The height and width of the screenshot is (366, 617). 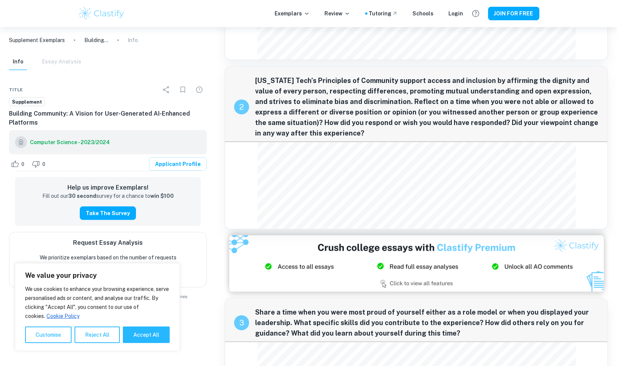 I want to click on a: Schools, so click(x=424, y=13).